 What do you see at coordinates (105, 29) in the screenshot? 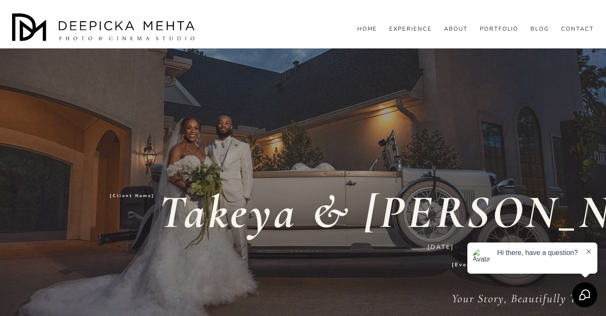
I see `a: Austin Wedding Photographer - Deepicka Mehta Photography &amp; Cinematography` at bounding box center [105, 29].